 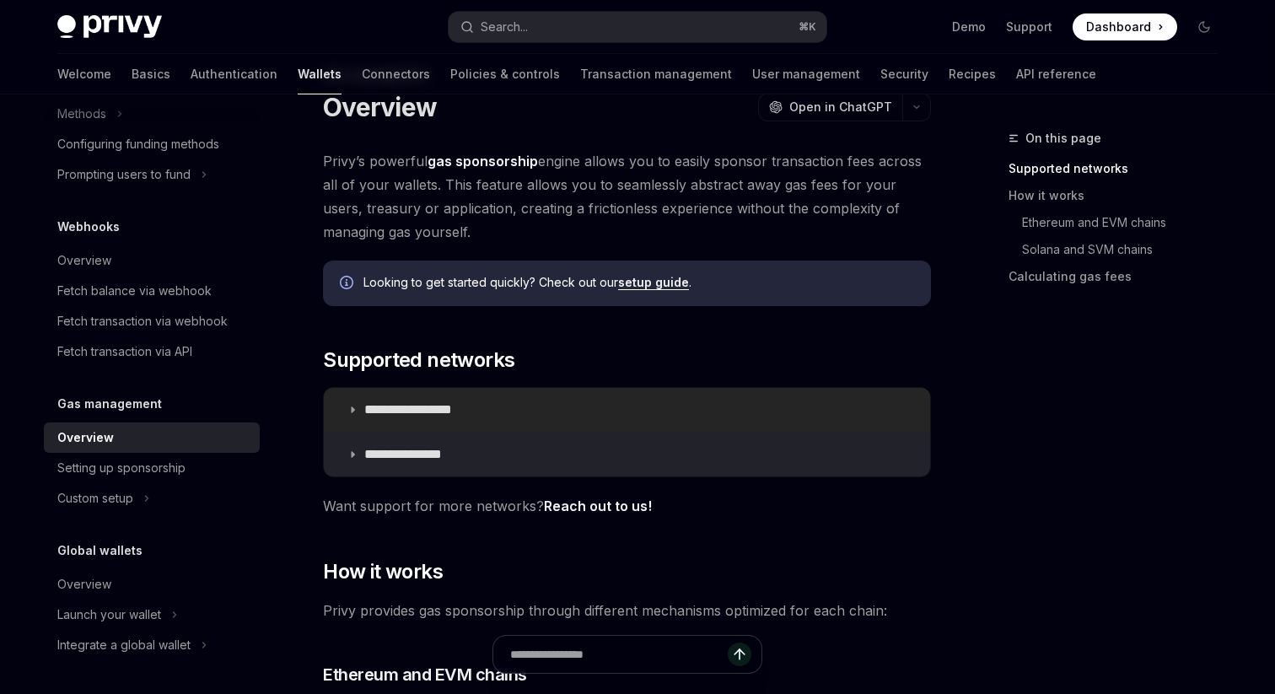 I want to click on button: Open in ChatGPT, so click(x=830, y=107).